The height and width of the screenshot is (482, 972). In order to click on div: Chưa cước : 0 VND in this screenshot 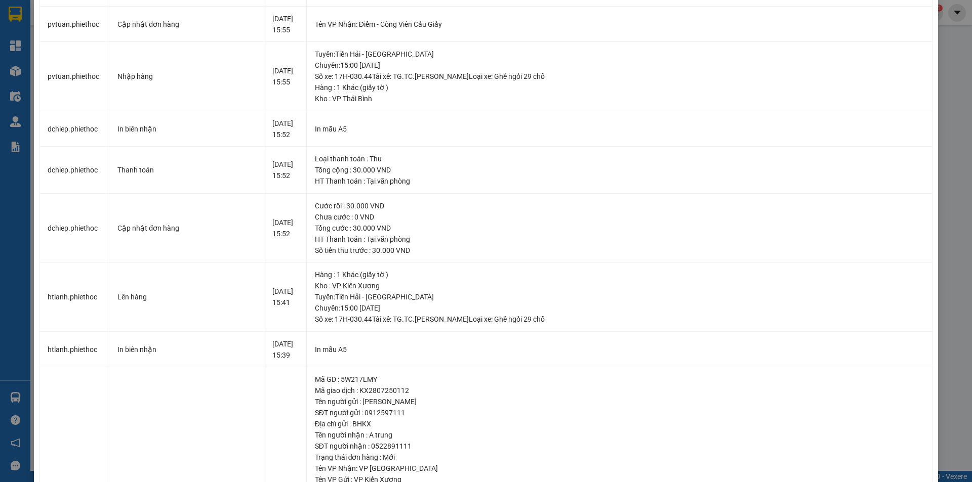, I will do `click(620, 217)`.